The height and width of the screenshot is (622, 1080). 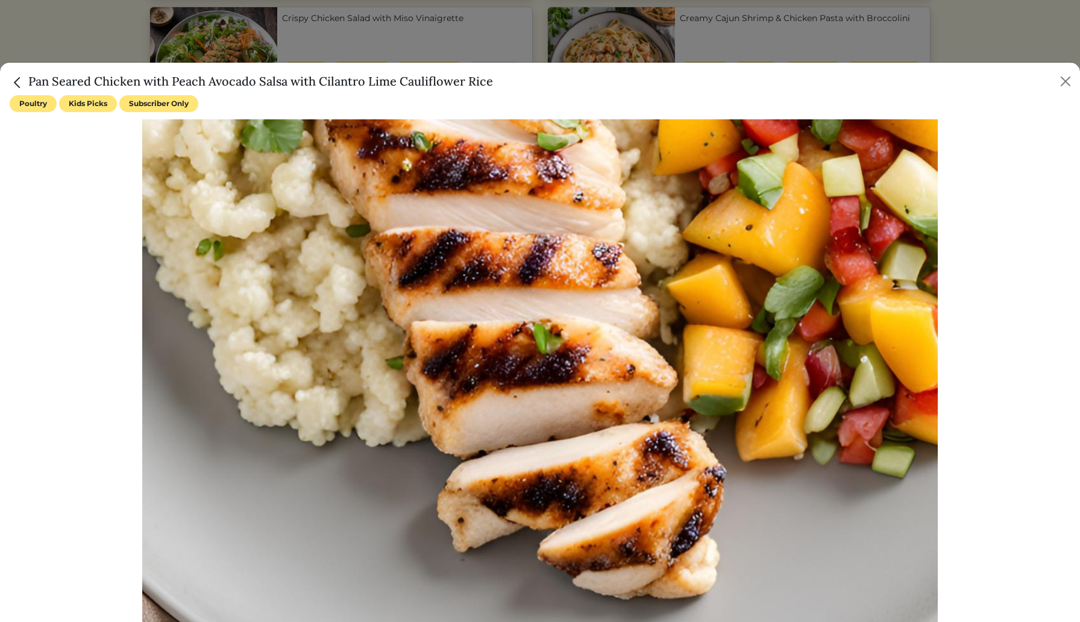 What do you see at coordinates (251, 81) in the screenshot?
I see `h5: Pan Seared Chicken with Peach Avocado Salsa with Cilantro Lime Cauliflower Rice` at bounding box center [251, 81].